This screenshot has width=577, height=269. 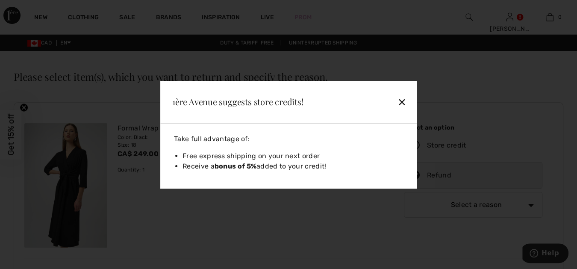 I want to click on div: Take full advantage of:, so click(x=288, y=139).